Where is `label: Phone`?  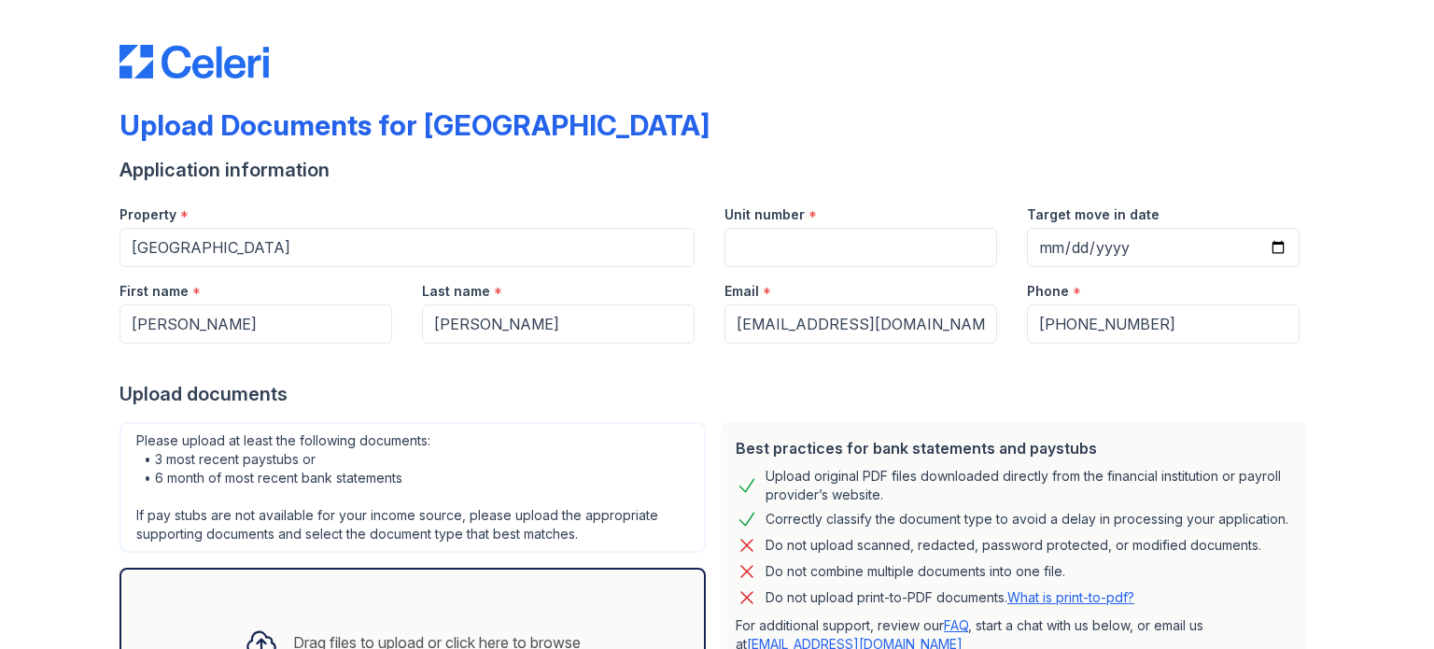 label: Phone is located at coordinates (1047, 291).